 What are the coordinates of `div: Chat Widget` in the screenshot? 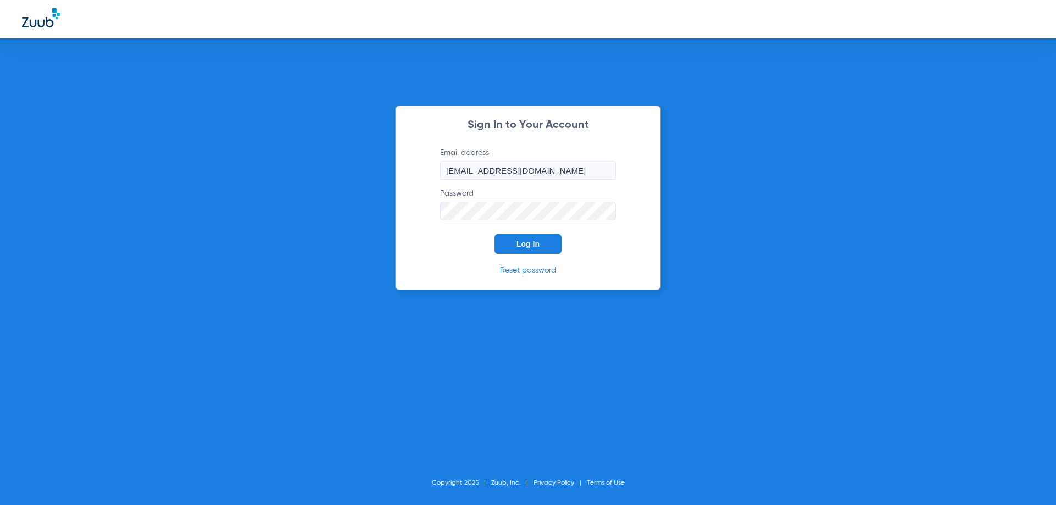 It's located at (1028, 479).